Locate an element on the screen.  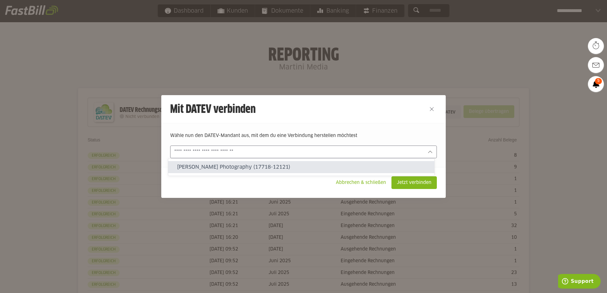
a: 5 is located at coordinates (596, 84).